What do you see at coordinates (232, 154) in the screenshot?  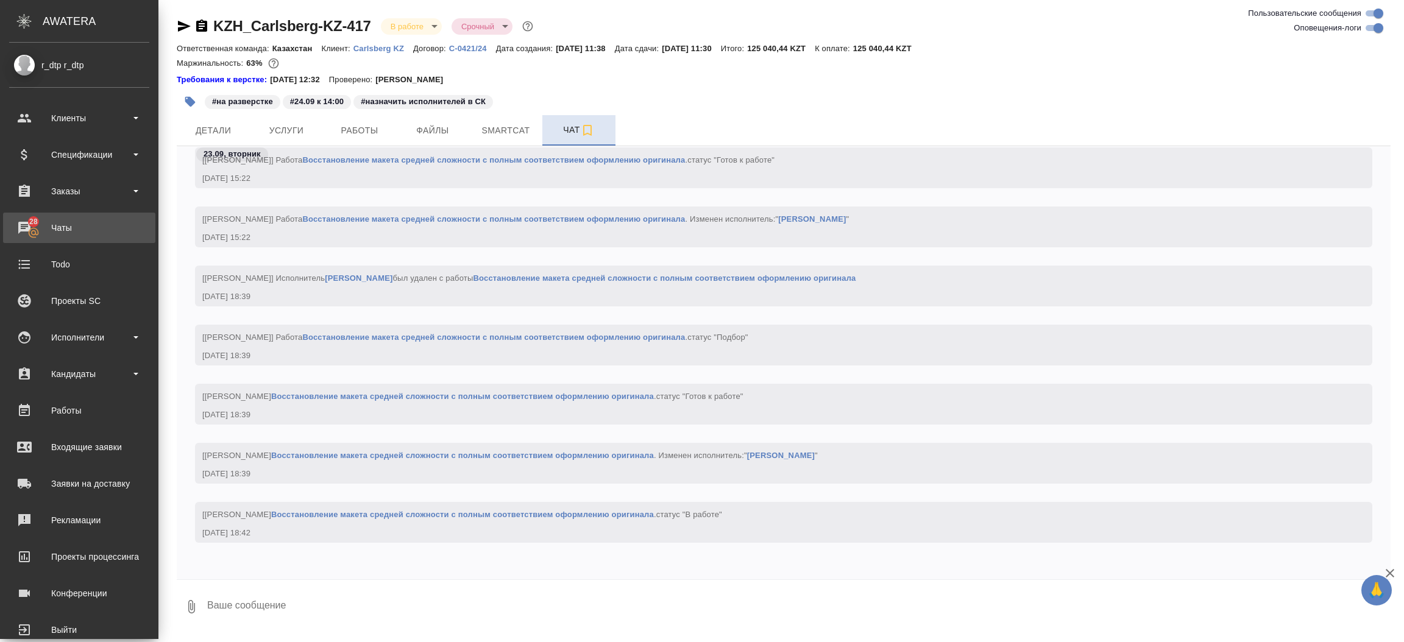 I see `p: 23.09, вторник` at bounding box center [232, 154].